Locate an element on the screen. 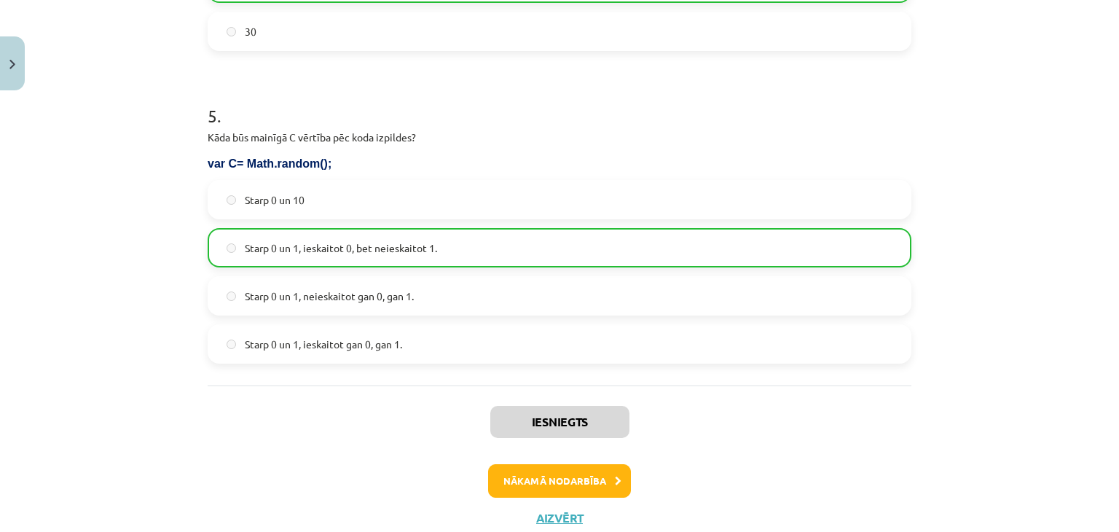 Image resolution: width=1119 pixels, height=532 pixels. span: var C= Math.random(); is located at coordinates (270, 163).